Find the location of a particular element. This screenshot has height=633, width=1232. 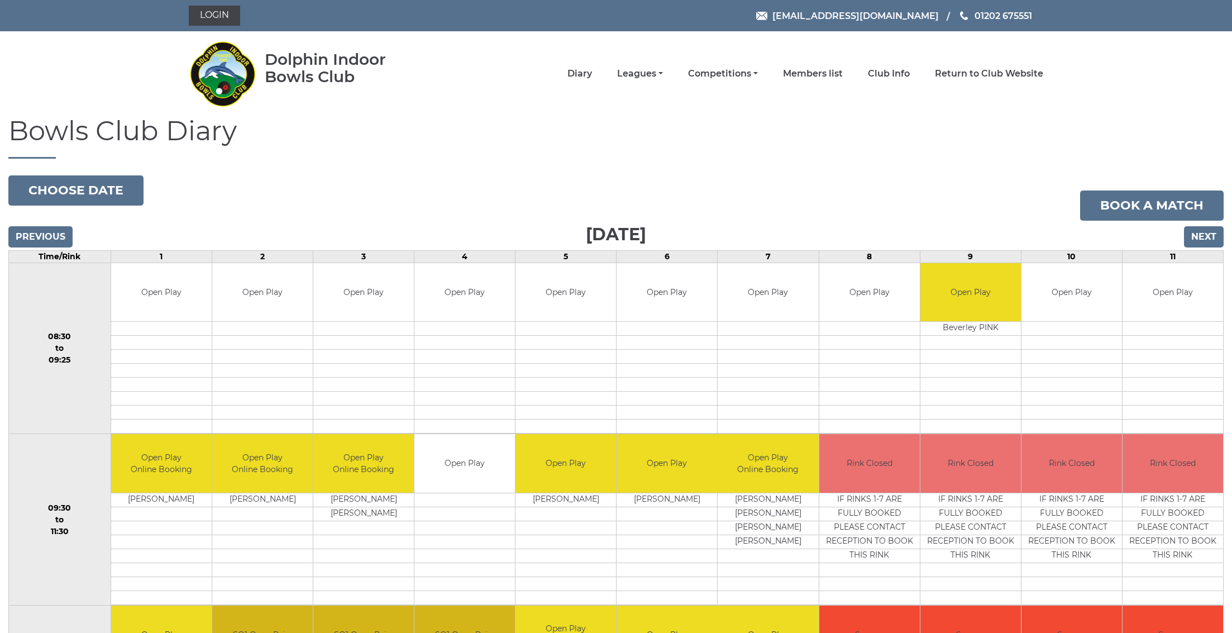

td: 6 is located at coordinates (667, 256).